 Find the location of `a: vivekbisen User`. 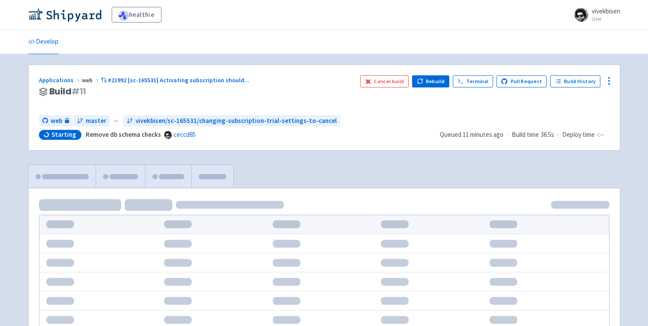

a: vivekbisen User is located at coordinates (595, 15).